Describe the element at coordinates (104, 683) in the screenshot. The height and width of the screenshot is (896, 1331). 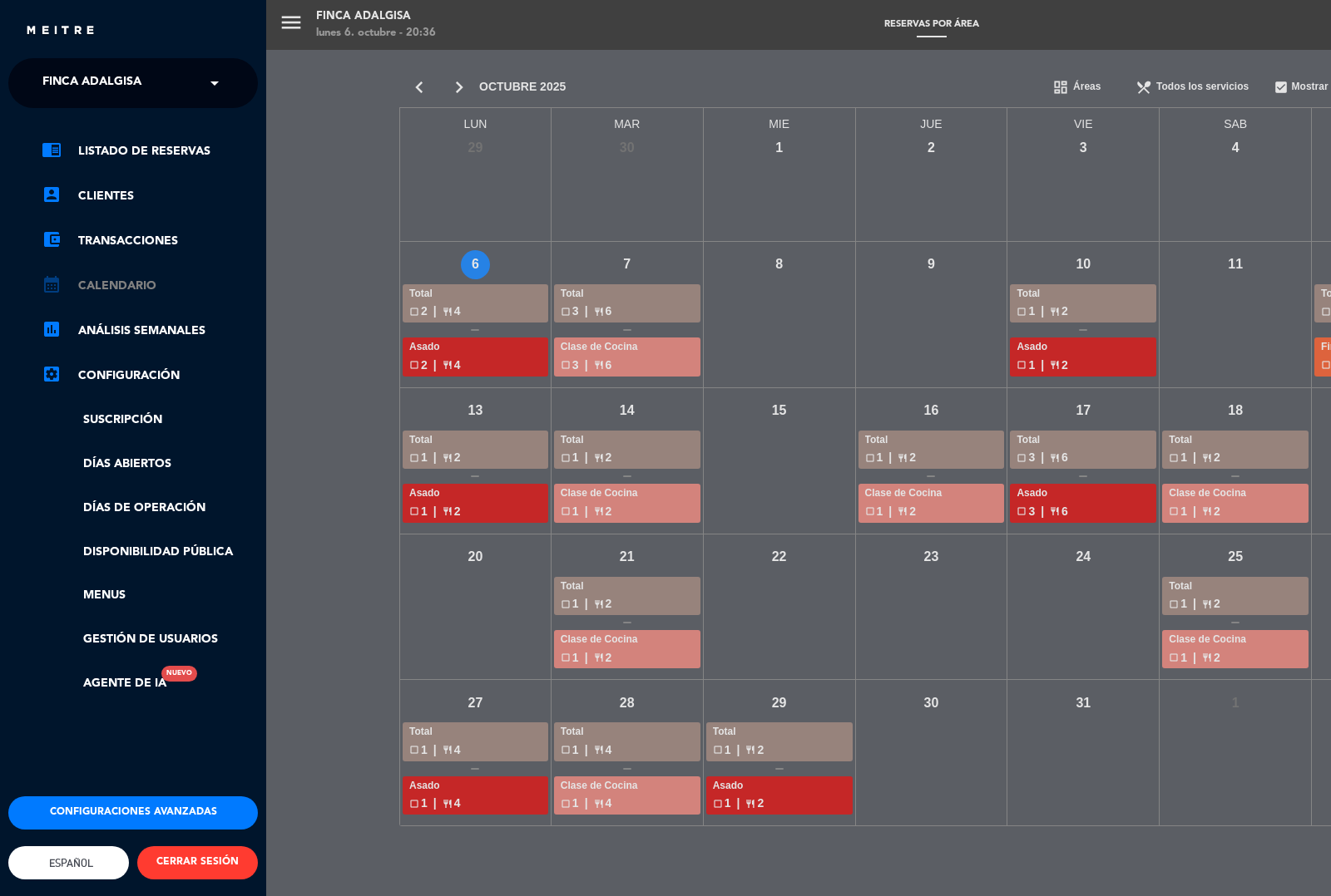
I see `a: Agente de IANuevo` at that location.